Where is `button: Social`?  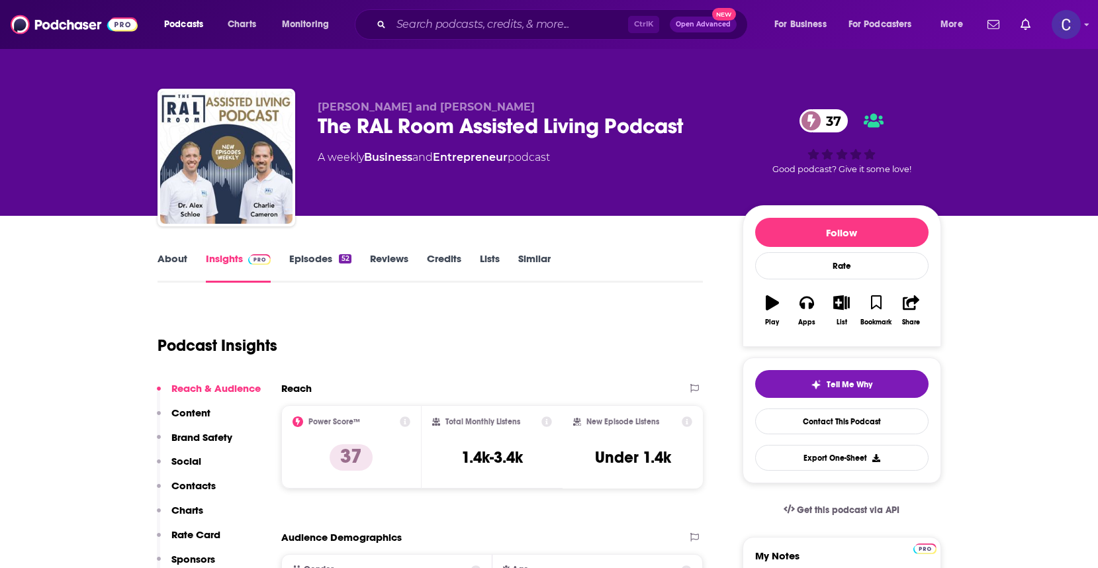
button: Social is located at coordinates (179, 466).